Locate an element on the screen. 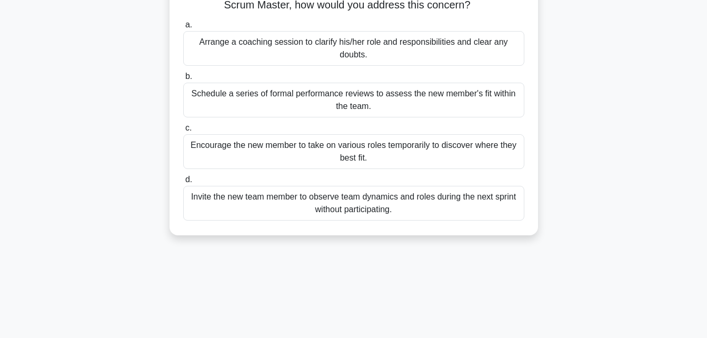 The image size is (707, 338). div: Encourage the new member to take on various roles temporarily to discover where they best fit. is located at coordinates (354, 152).